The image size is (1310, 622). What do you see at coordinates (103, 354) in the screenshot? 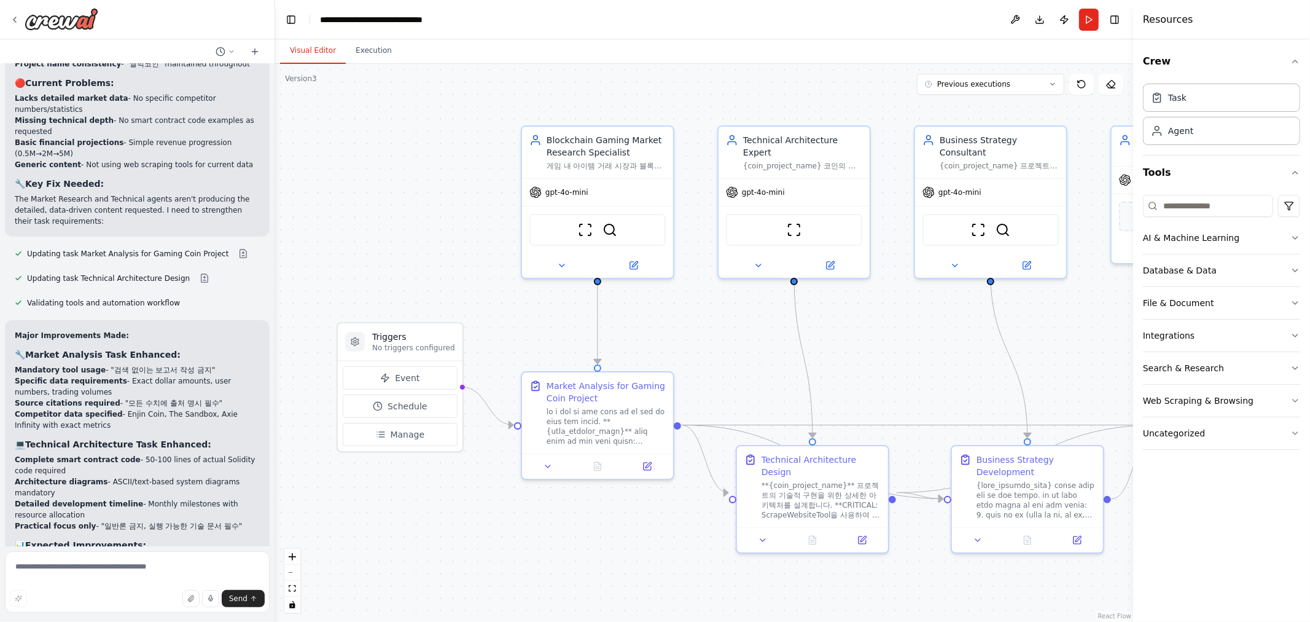
I see `strong: Market Analysis Task Enhanced:` at bounding box center [103, 354].